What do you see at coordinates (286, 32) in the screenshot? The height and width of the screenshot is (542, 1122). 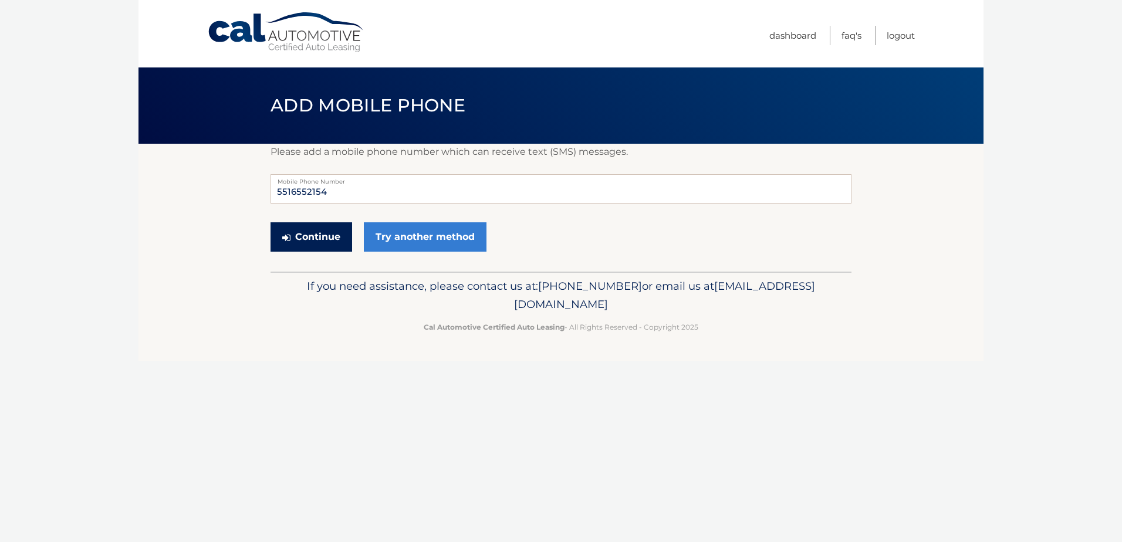 I see `a: Cal Automotive` at bounding box center [286, 32].